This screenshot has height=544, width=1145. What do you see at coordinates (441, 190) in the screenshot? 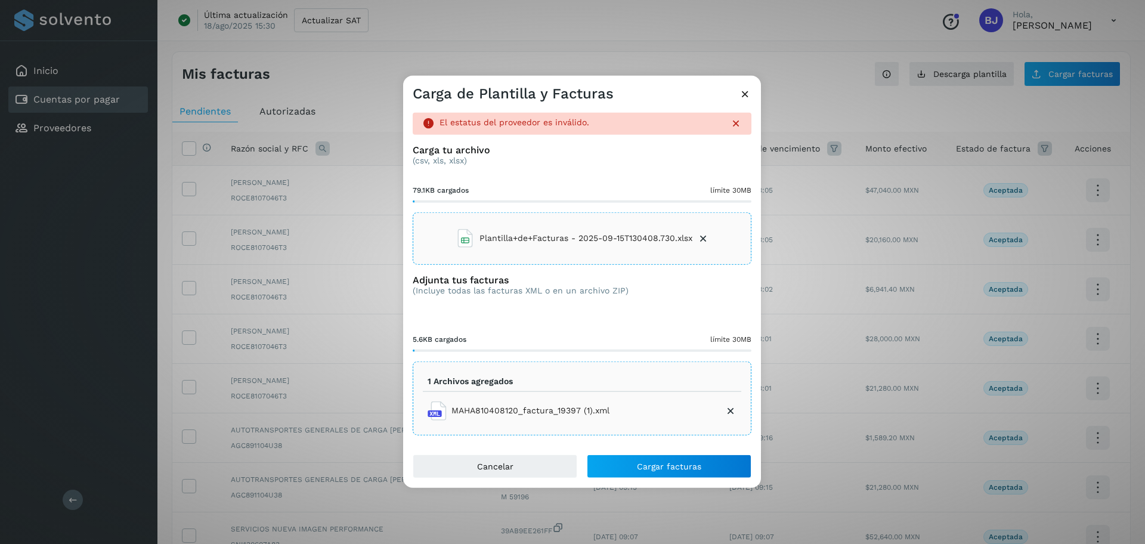
I see `span: 79.1KB cargados` at bounding box center [441, 190].